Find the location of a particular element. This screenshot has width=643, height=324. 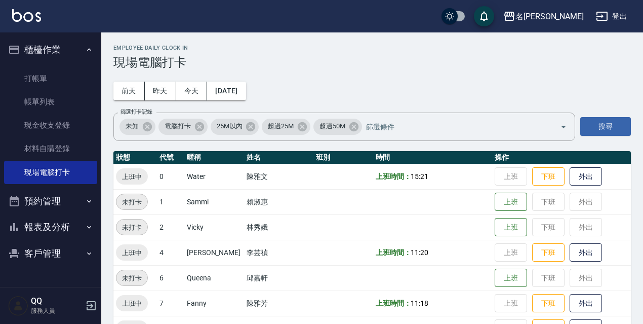

td: 李芸禎 is located at coordinates (279, 252).